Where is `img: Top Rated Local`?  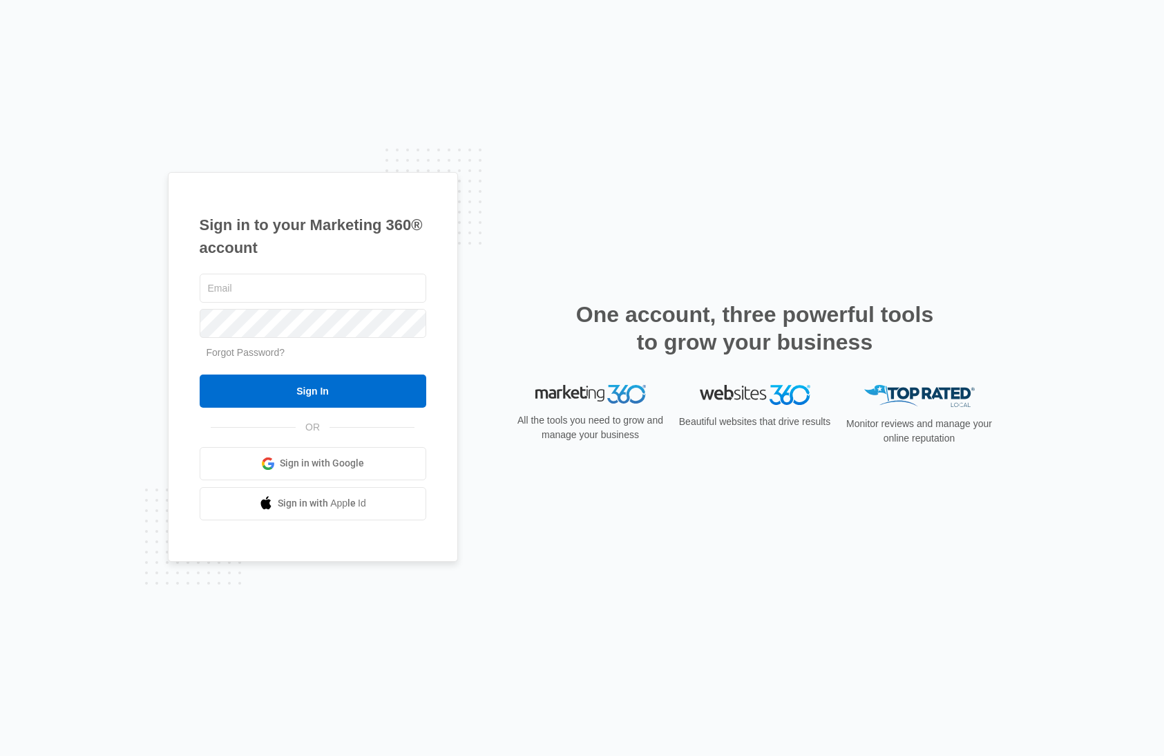 img: Top Rated Local is located at coordinates (920, 396).